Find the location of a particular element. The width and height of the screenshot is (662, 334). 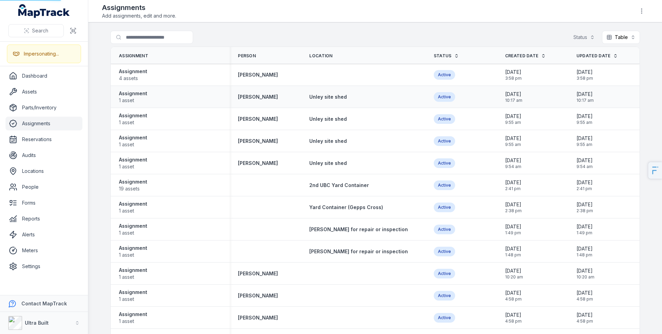

a: Created Date is located at coordinates (525, 56).